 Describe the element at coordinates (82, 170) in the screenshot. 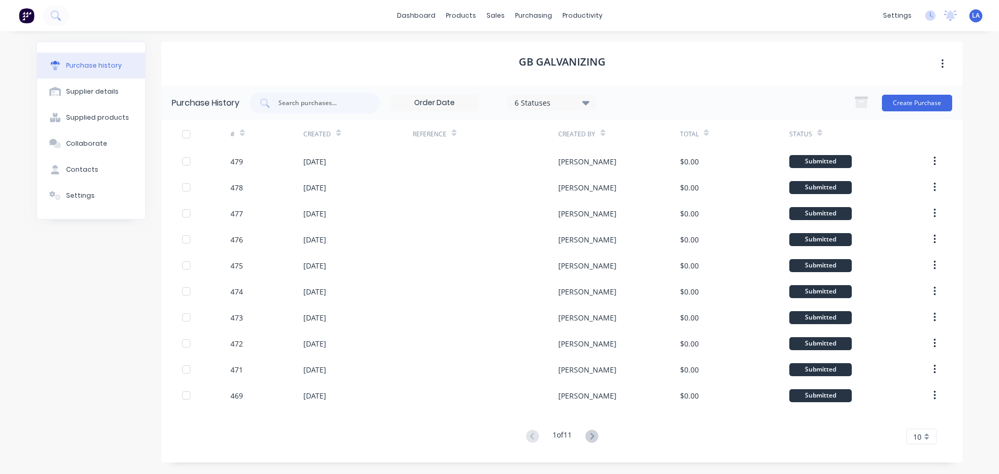

I see `div: Contacts` at that location.